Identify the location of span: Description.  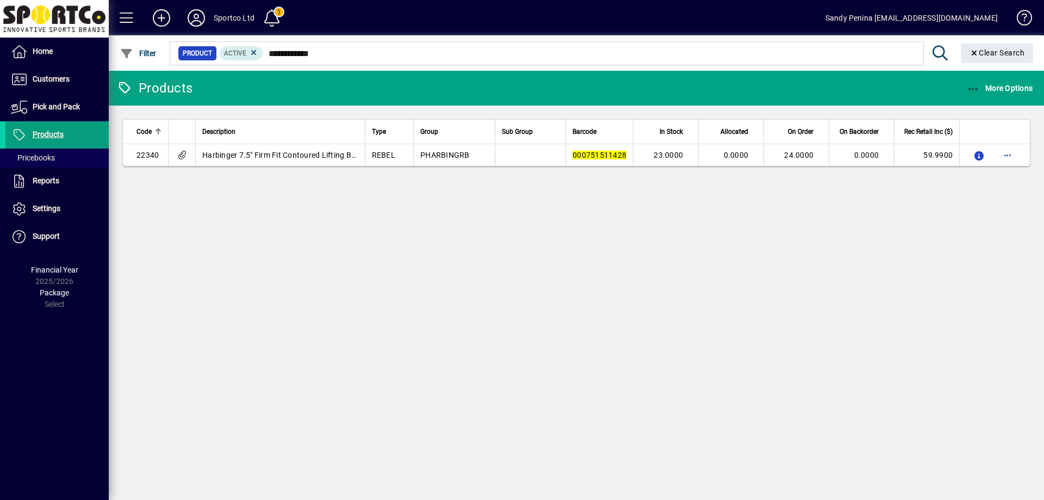
(219, 132).